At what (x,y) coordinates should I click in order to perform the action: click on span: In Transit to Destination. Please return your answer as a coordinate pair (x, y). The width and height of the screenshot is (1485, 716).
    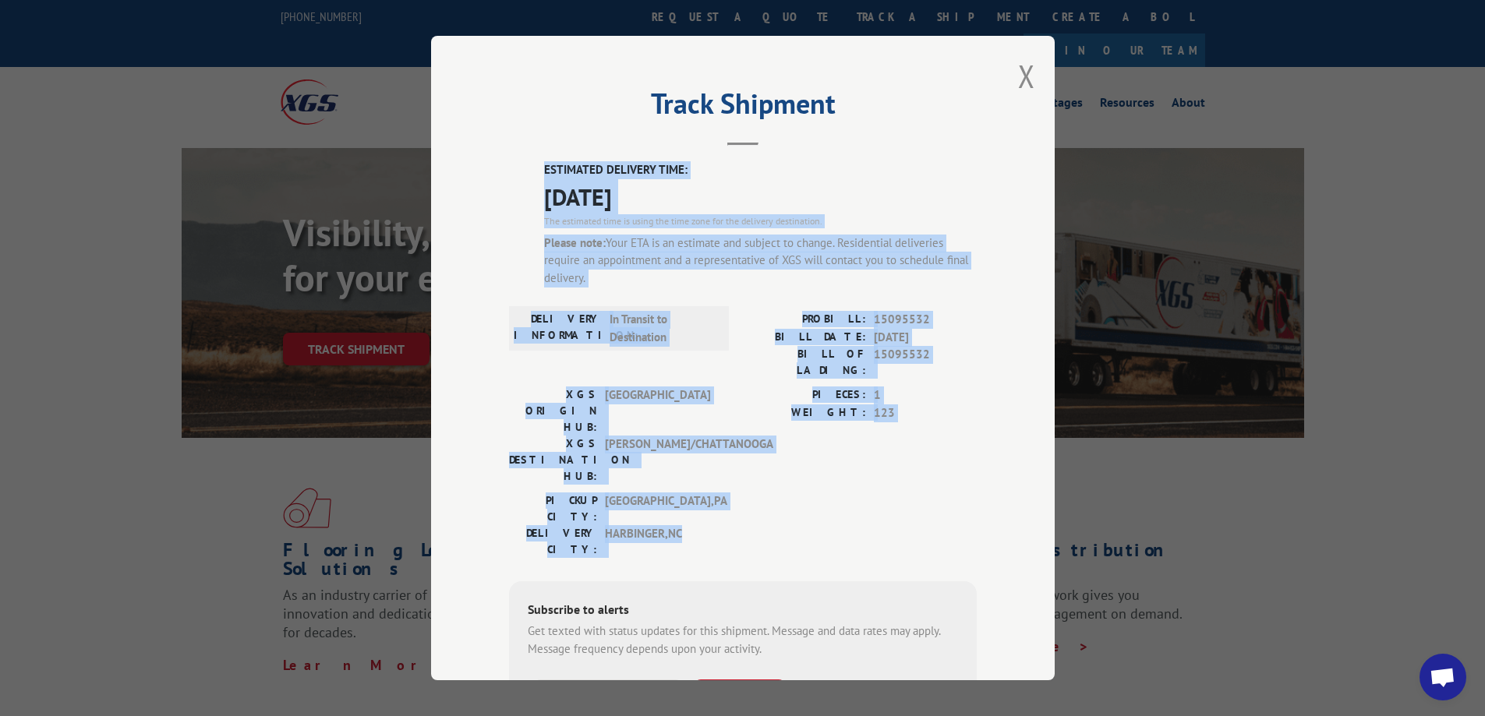
    Looking at the image, I should click on (662, 328).